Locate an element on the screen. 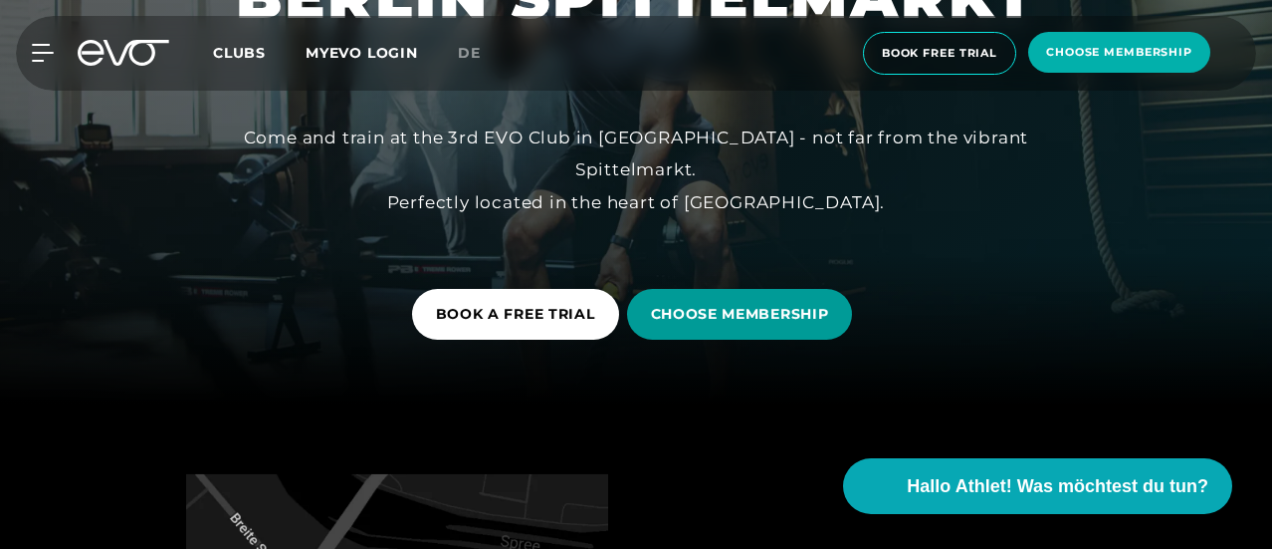  span: de is located at coordinates (469, 53).